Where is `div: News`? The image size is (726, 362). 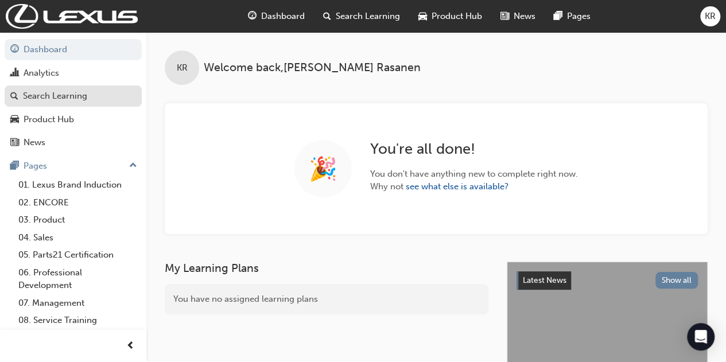 div: News is located at coordinates (34, 142).